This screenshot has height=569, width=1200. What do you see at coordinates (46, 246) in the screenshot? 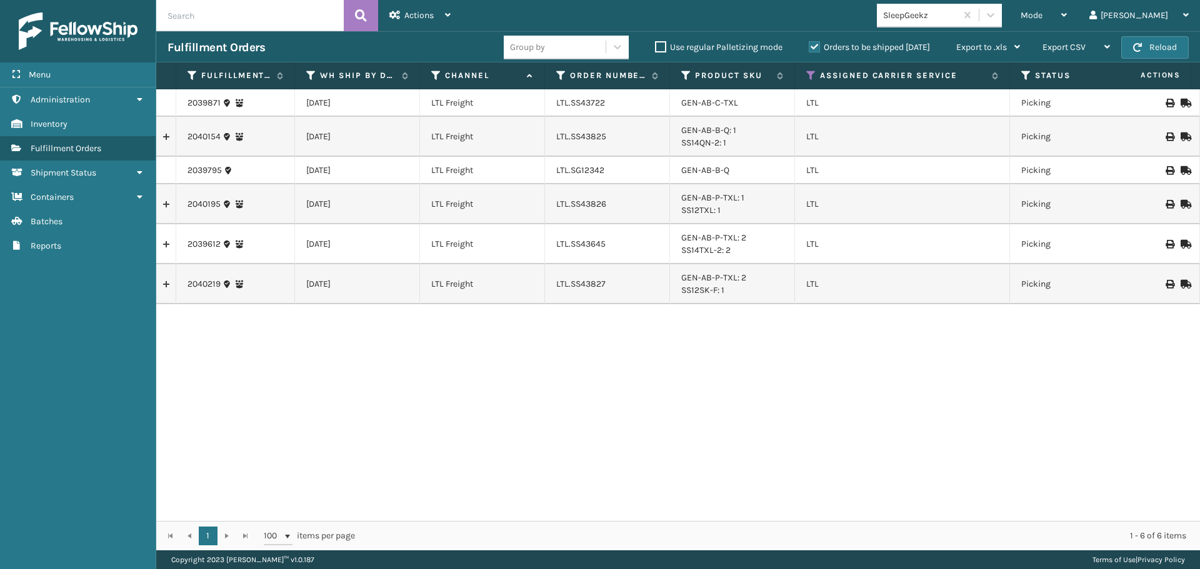
I see `span: Reports` at bounding box center [46, 246].